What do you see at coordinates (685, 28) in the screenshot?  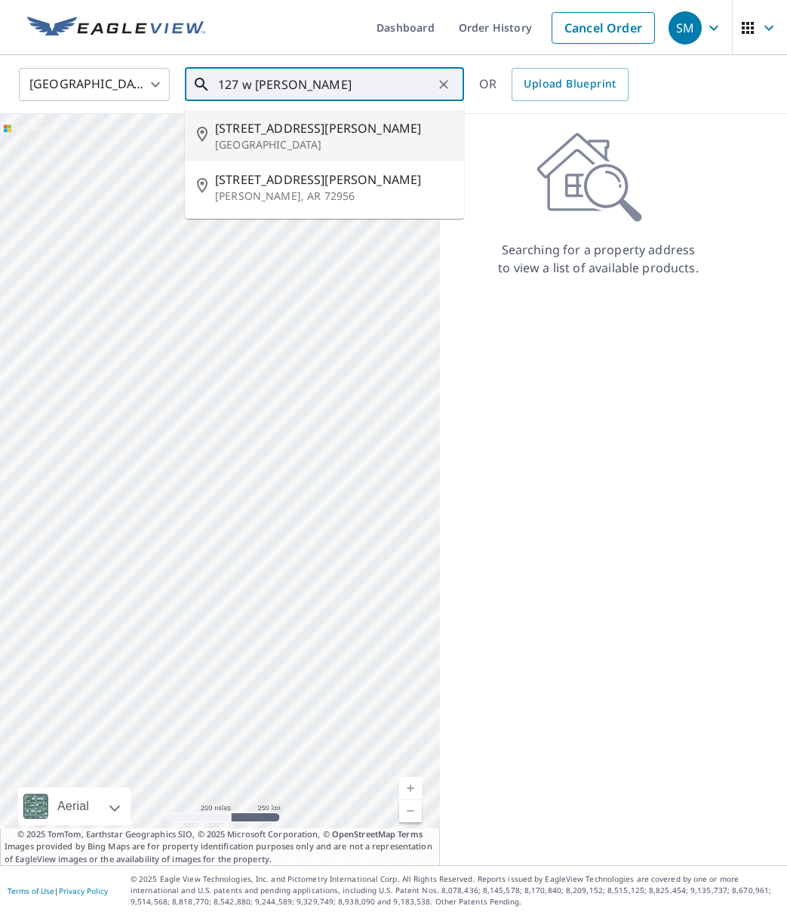 I see `div: SM` at bounding box center [685, 28].